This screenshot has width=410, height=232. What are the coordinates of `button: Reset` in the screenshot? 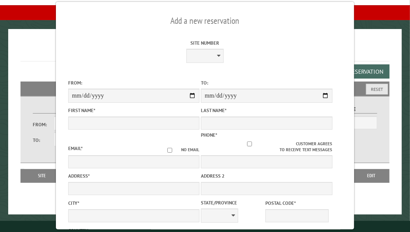 It's located at (377, 89).